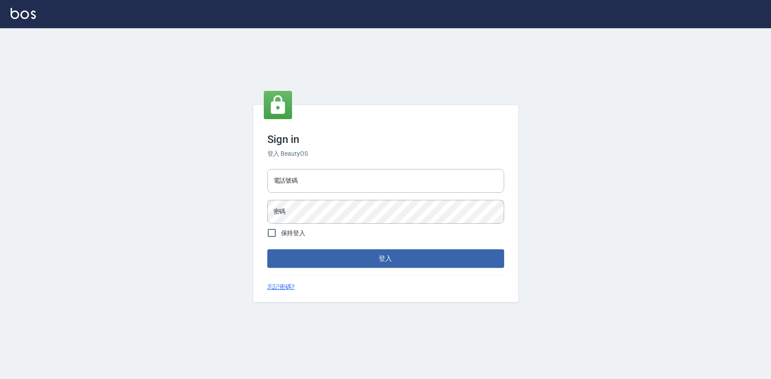 The width and height of the screenshot is (771, 379). Describe the element at coordinates (385, 259) in the screenshot. I see `button: 登入` at that location.